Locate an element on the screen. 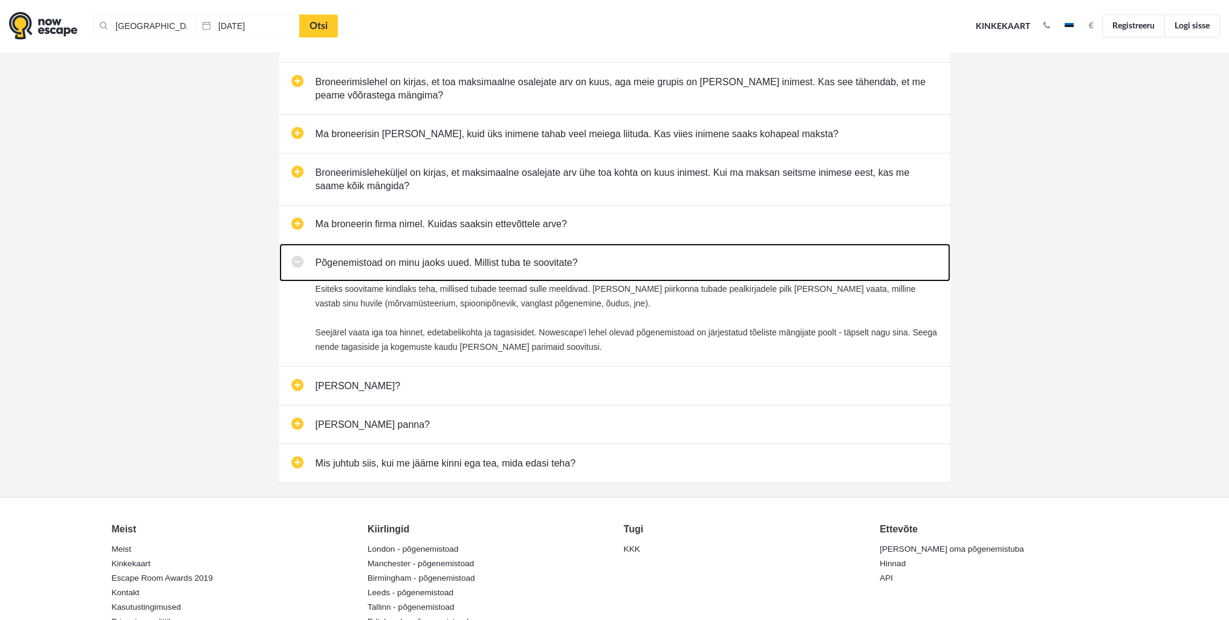 The height and width of the screenshot is (620, 1229). a: Ma broneerin firma nimel. Kuidas saaksin ettevõttele arve? is located at coordinates (615, 224).